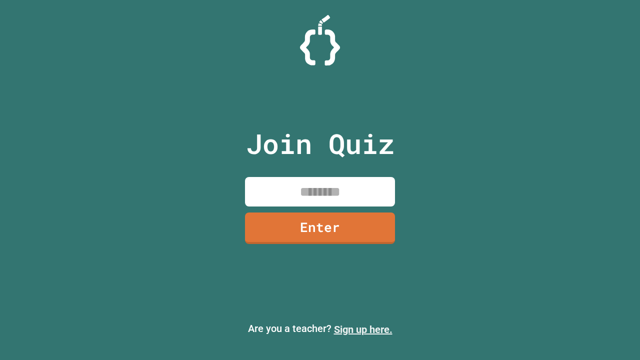  What do you see at coordinates (320, 144) in the screenshot?
I see `p: Join Quiz` at bounding box center [320, 144].